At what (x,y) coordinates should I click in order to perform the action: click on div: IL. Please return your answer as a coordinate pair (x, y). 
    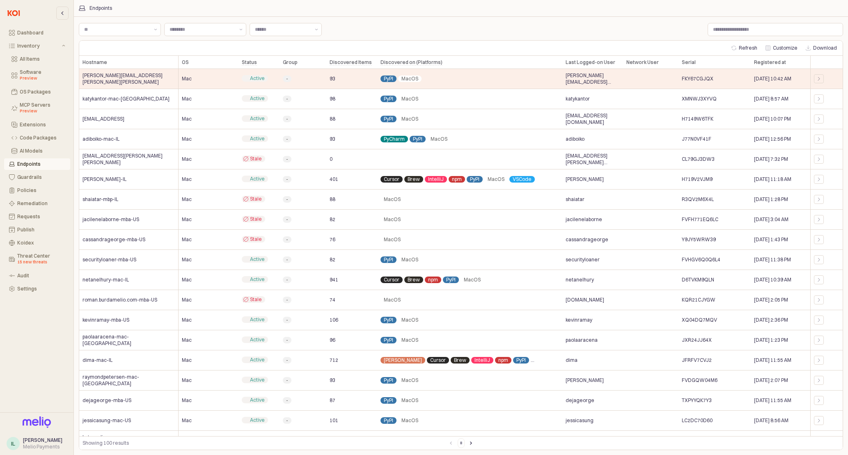
    Looking at the image, I should click on (13, 444).